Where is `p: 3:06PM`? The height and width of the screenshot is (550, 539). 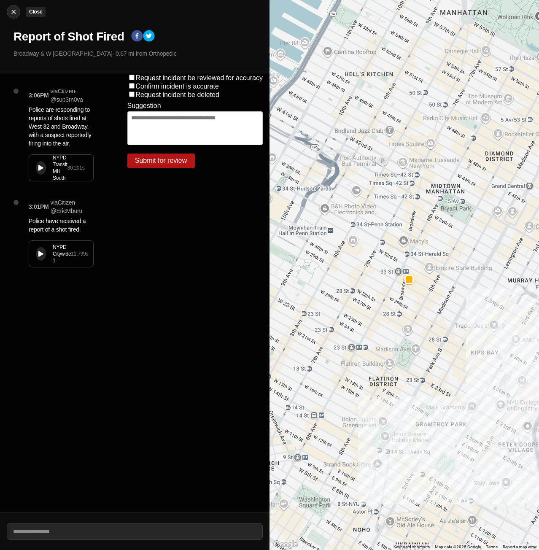 p: 3:06PM is located at coordinates (39, 95).